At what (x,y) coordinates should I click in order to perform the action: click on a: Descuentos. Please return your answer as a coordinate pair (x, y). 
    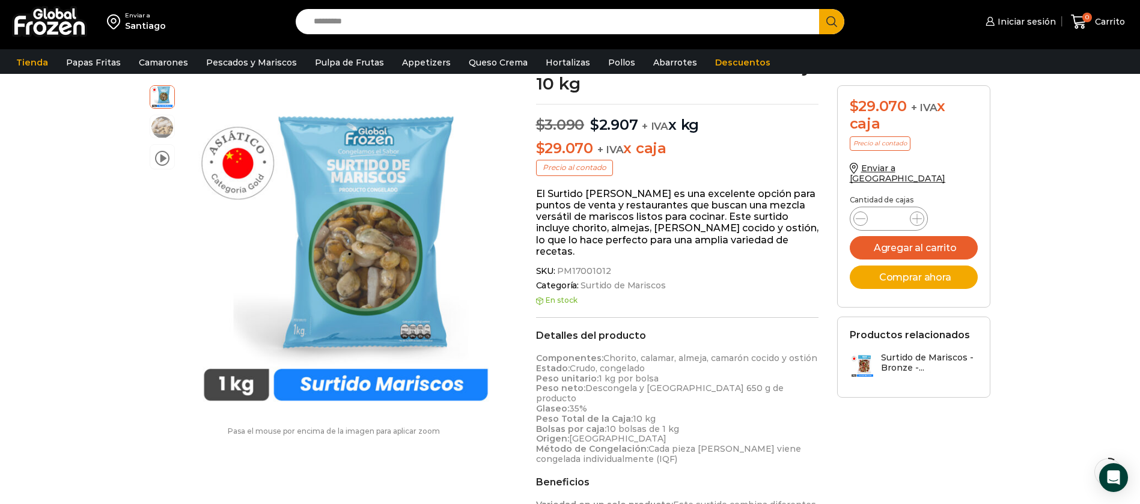
    Looking at the image, I should click on (743, 63).